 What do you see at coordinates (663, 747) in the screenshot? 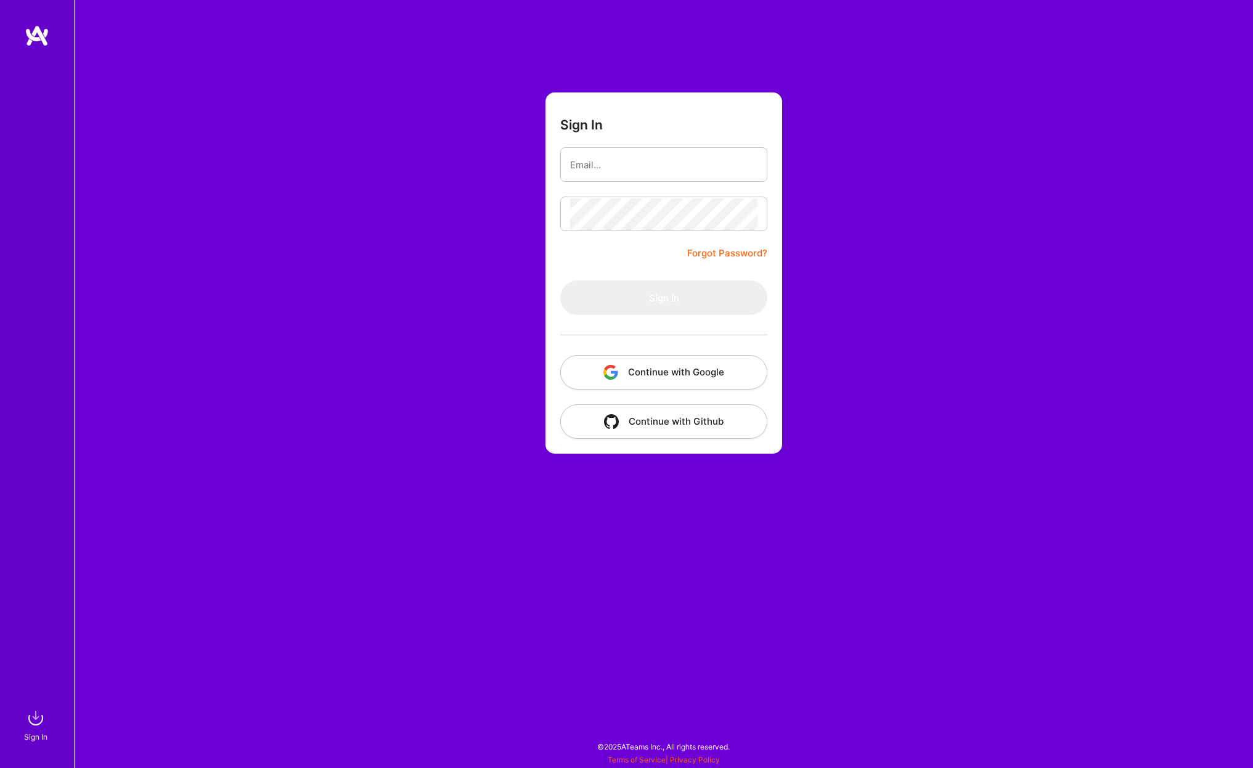
I see `div: © 2025 ATeams Inc., All rights reserved.` at bounding box center [663, 747].